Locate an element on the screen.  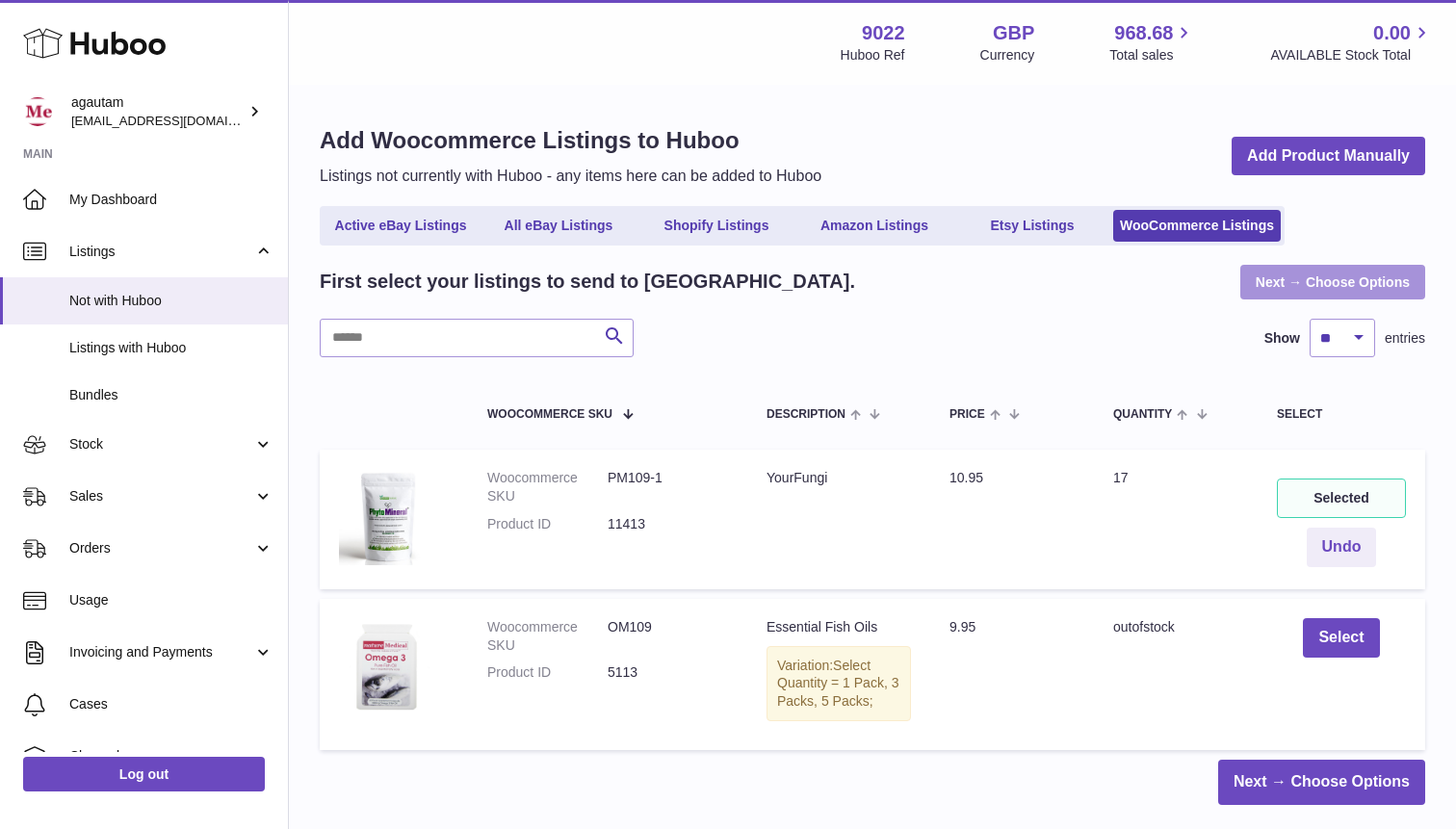
td: 17 is located at coordinates (1176, 519).